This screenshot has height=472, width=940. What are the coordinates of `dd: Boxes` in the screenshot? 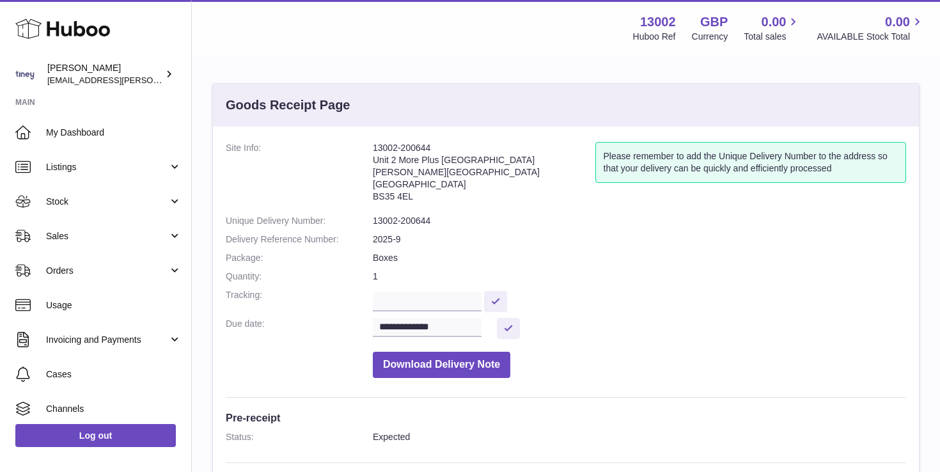 It's located at (640, 258).